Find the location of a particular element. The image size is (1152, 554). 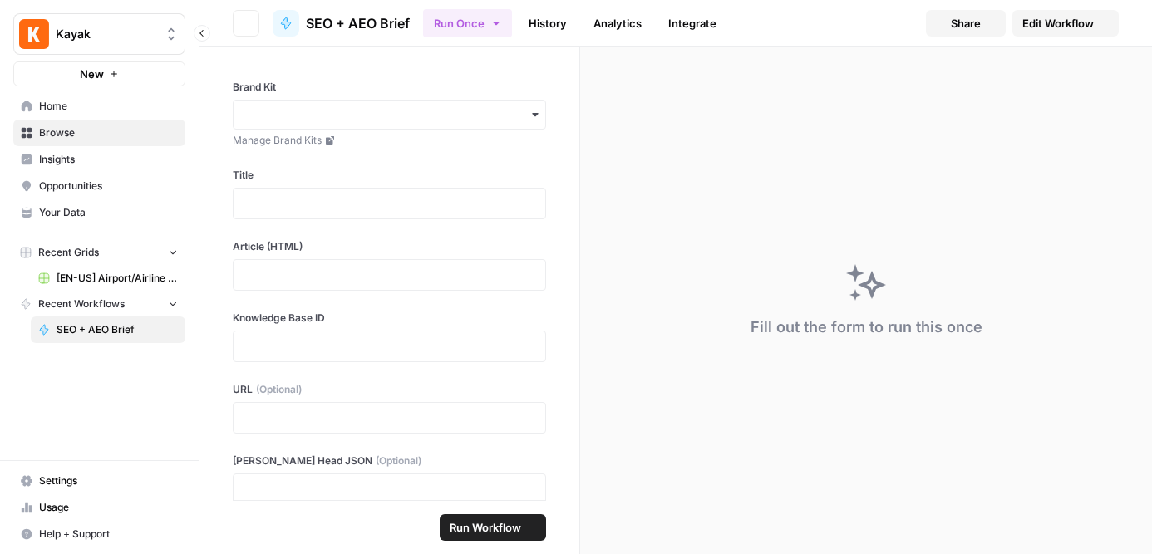

a: Browse is located at coordinates (99, 133).